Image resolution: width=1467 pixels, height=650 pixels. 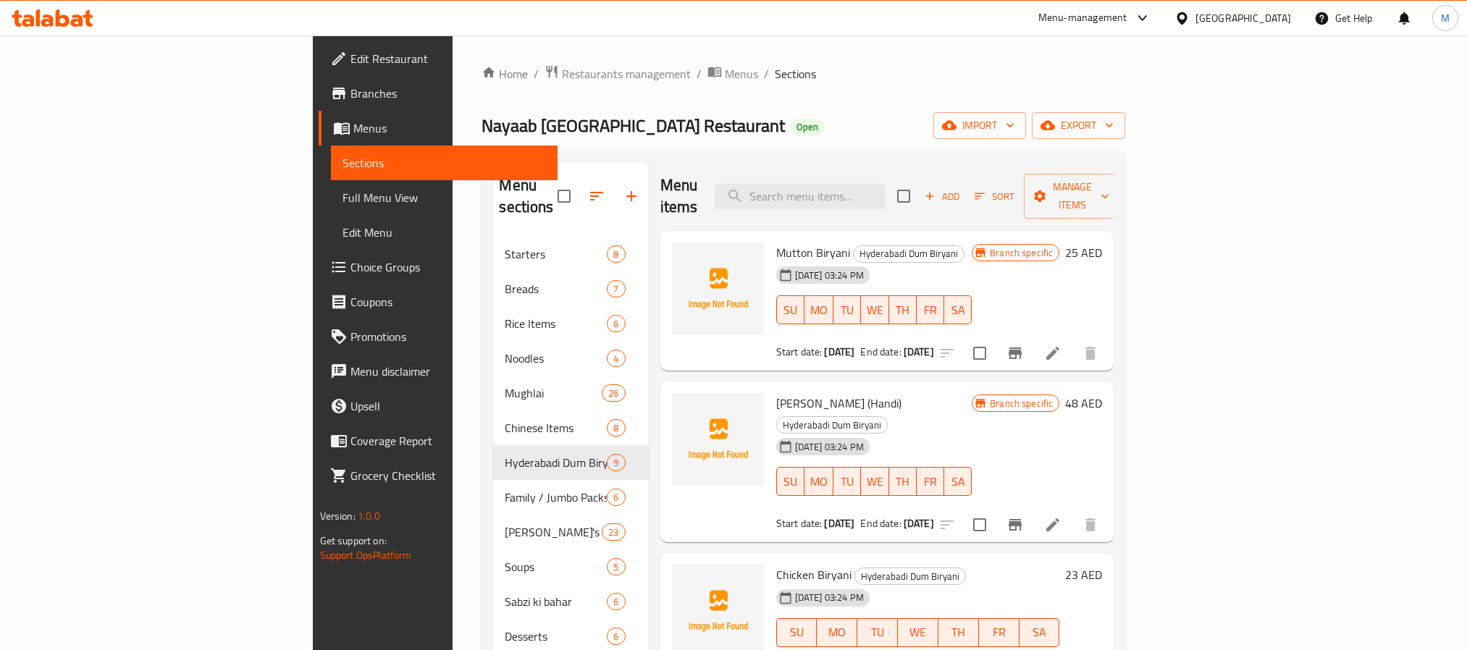 I want to click on div: Hyderabadi Dum Biryani9, so click(x=571, y=463).